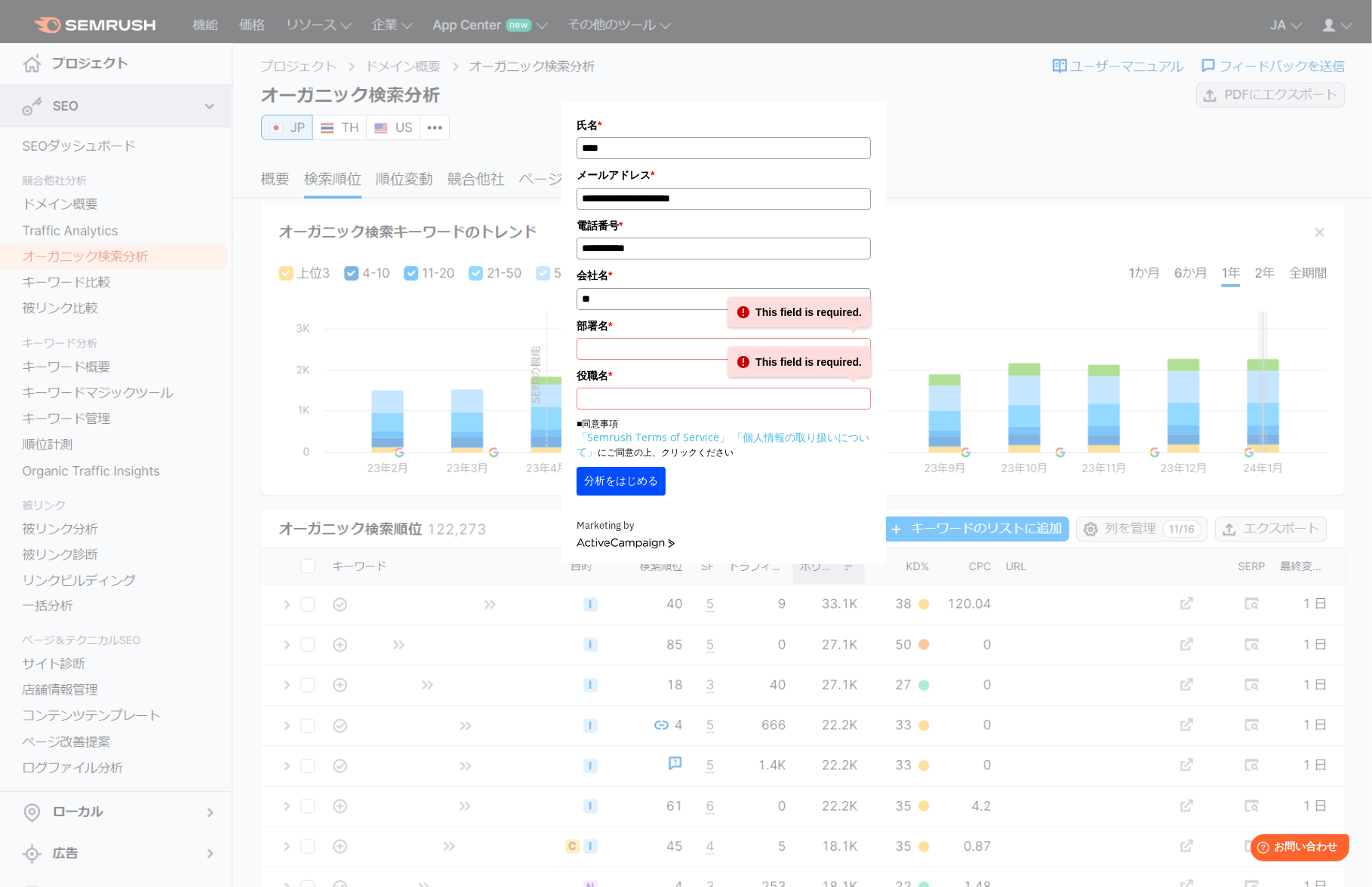 The width and height of the screenshot is (1372, 887). Describe the element at coordinates (723, 445) in the screenshot. I see `a: 「個人情報の取り扱いについて」` at that location.